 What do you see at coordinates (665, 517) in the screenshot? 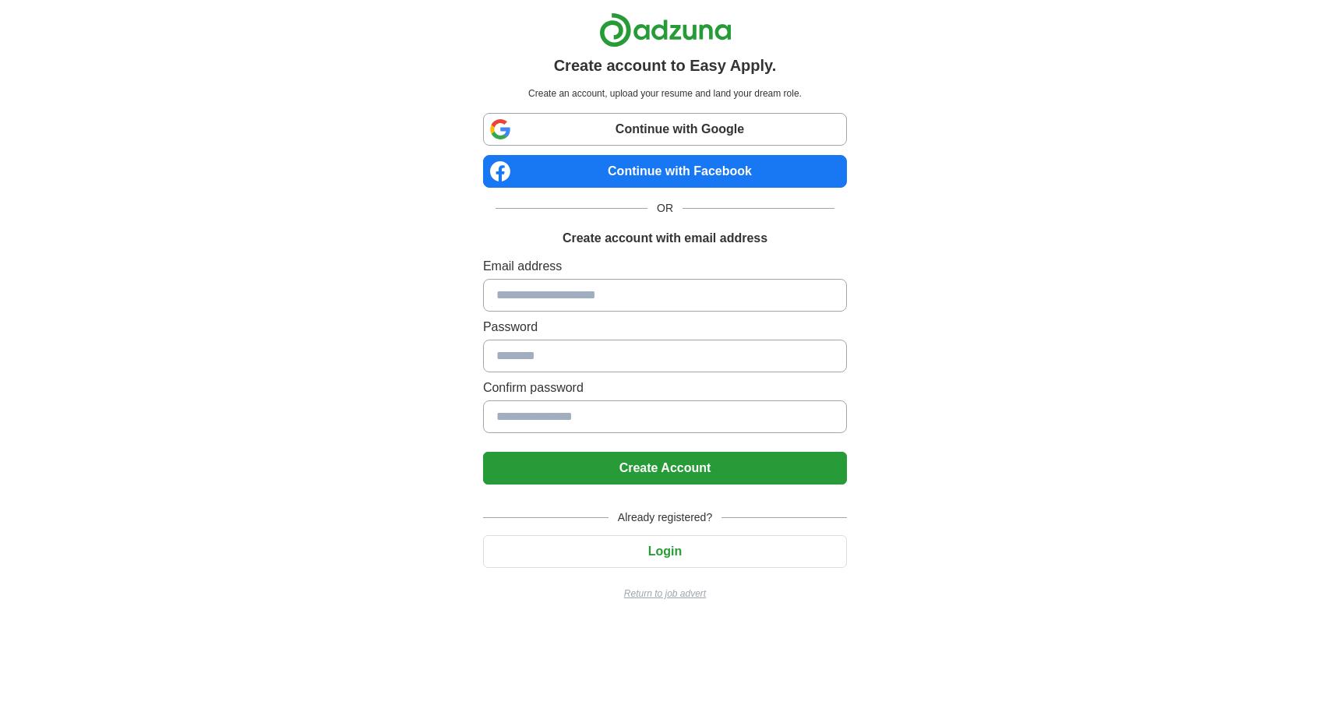
I see `span: Already registered?` at bounding box center [665, 517].